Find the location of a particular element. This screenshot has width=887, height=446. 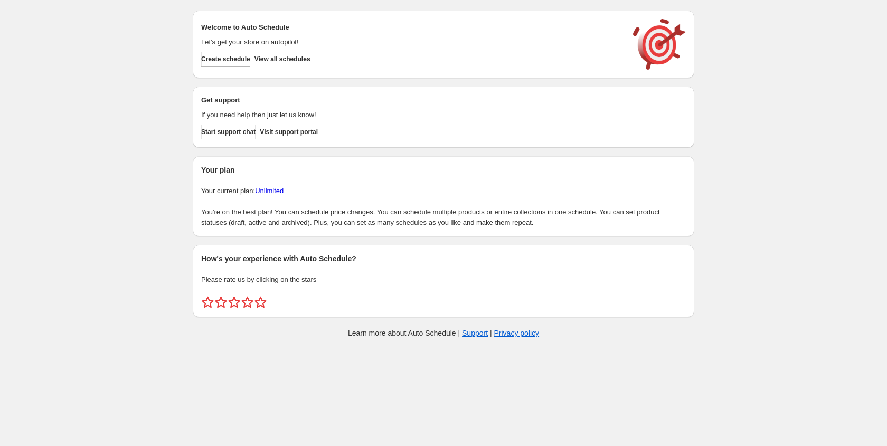

p: You're on the best plan! You can schedule price changes. You can schedule multiple products or en... is located at coordinates (444, 218).